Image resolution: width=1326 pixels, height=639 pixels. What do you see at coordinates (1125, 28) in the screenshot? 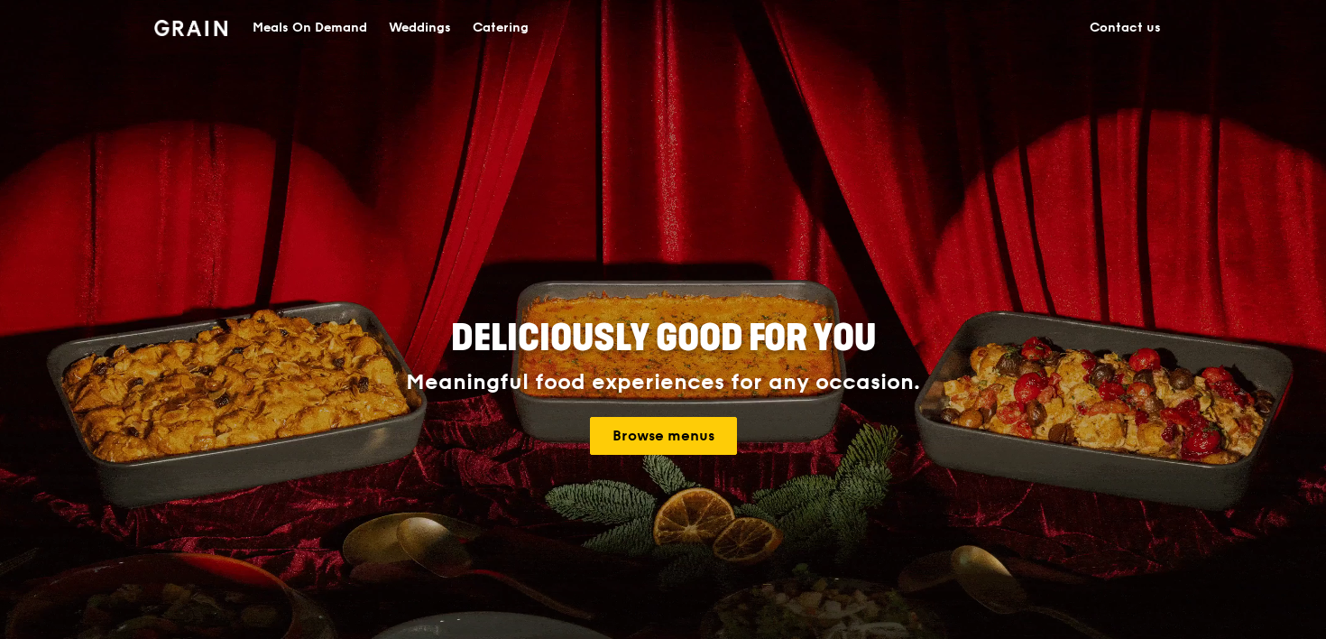
I see `a: Contact us` at bounding box center [1125, 28].